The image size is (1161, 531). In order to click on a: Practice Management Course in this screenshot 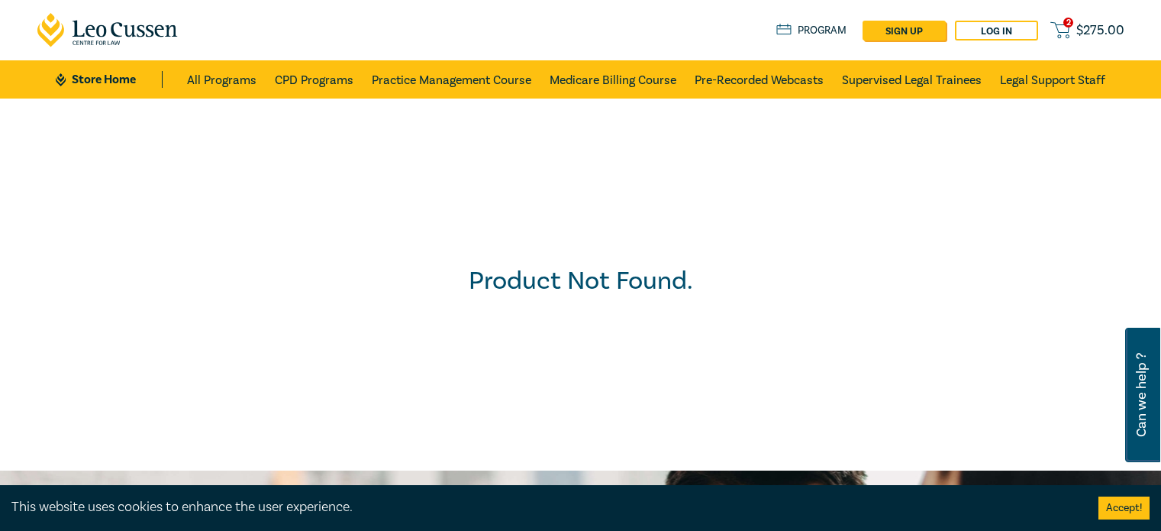, I will do `click(451, 79)`.